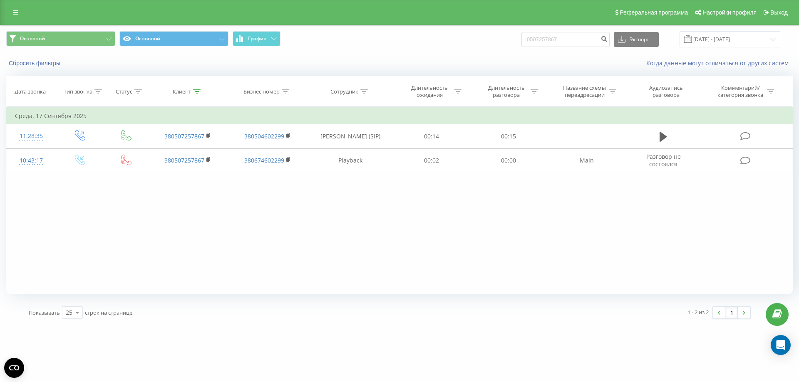  Describe the element at coordinates (344, 92) in the screenshot. I see `div: Сотрудник` at that location.